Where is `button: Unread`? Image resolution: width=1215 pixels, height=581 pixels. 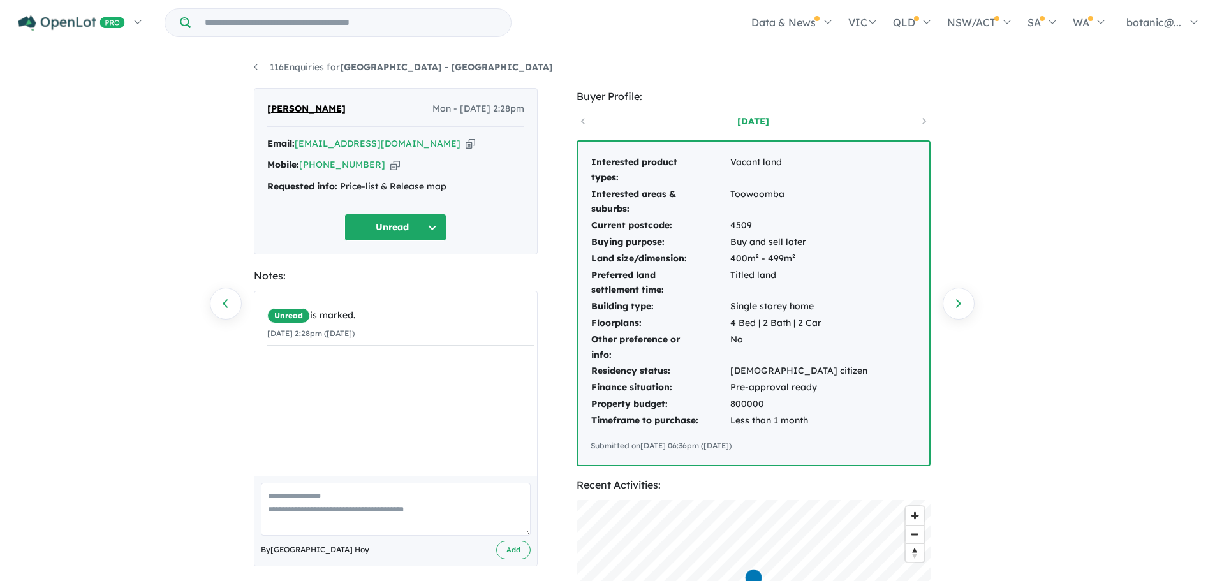
button: Unread is located at coordinates (395, 227).